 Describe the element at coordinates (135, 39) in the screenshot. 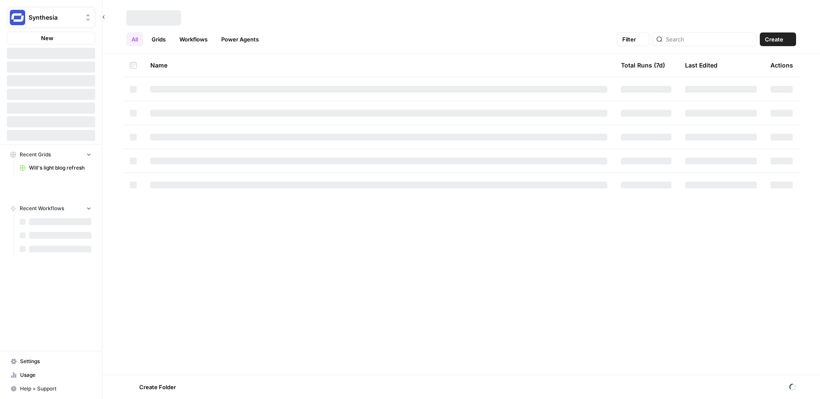

I see `a: All` at that location.